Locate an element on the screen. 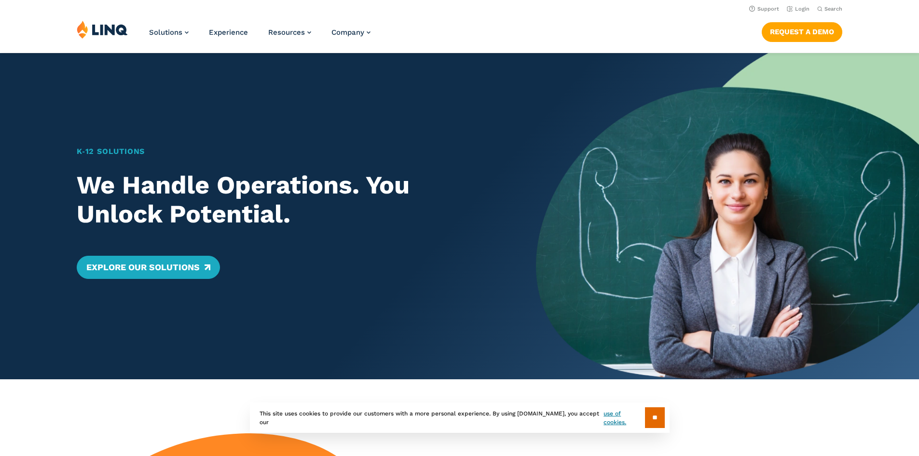 The height and width of the screenshot is (456, 919). img: Home Banner is located at coordinates (728, 216).